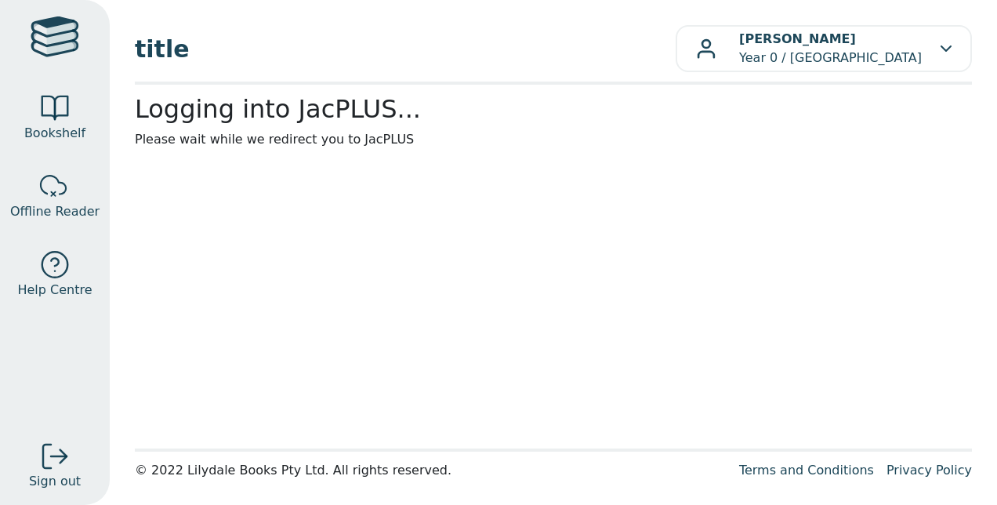 The width and height of the screenshot is (997, 505). I want to click on p: Please wait while we redirect you to JacPLUS, so click(553, 140).